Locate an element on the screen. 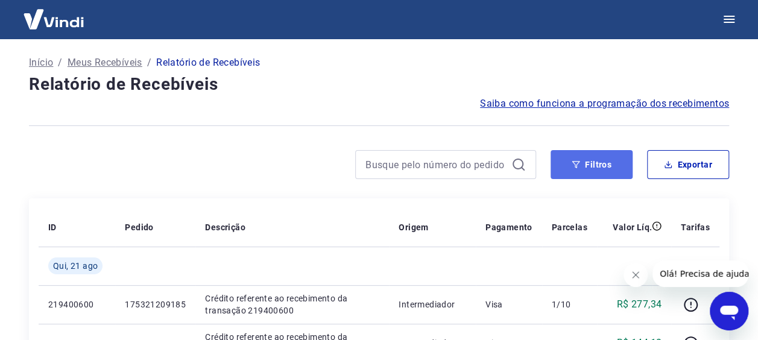 The image size is (758, 340). p: Valor Líq. is located at coordinates (632, 227).